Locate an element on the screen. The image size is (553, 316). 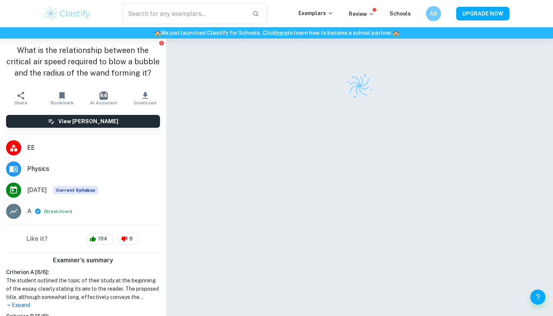
p: Exemplars is located at coordinates (316, 13).